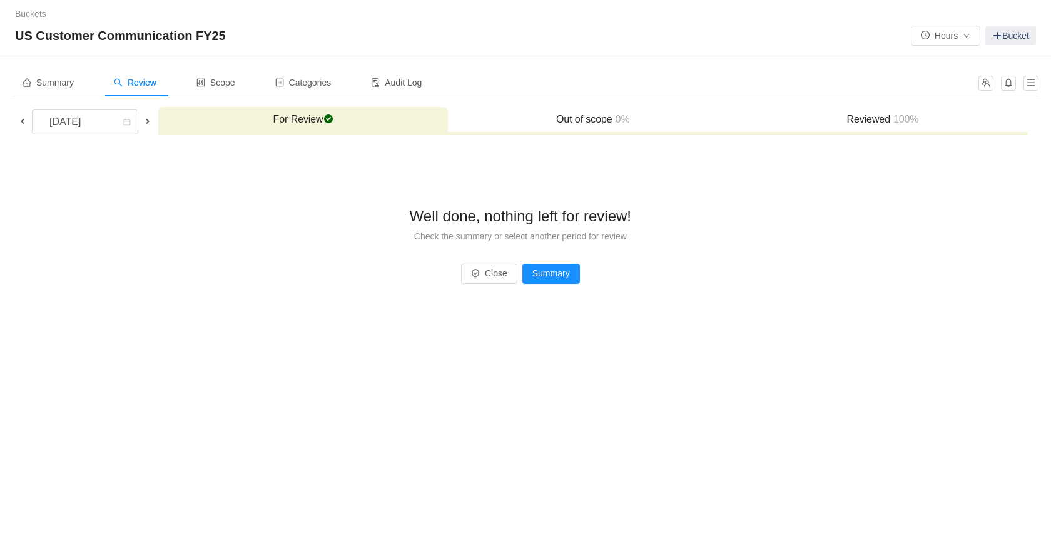  What do you see at coordinates (127, 123) in the screenshot?
I see `i: icon: calendar` at bounding box center [127, 123].